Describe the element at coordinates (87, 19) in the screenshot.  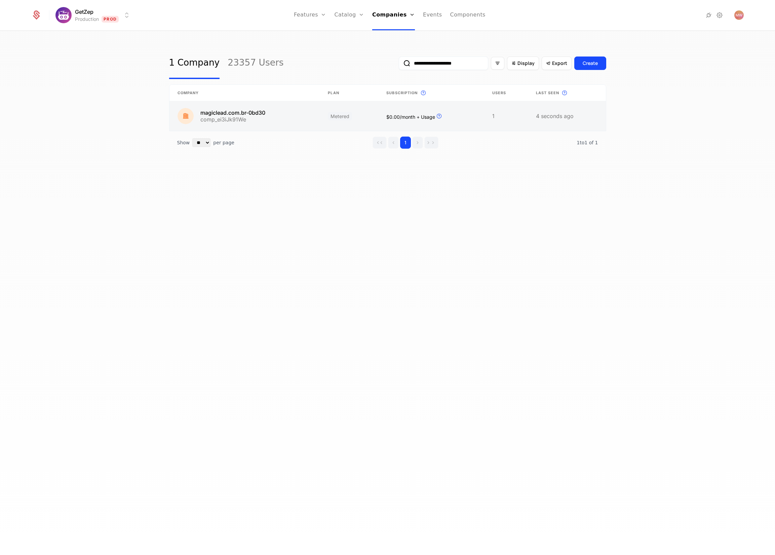
I see `div: Production` at that location.